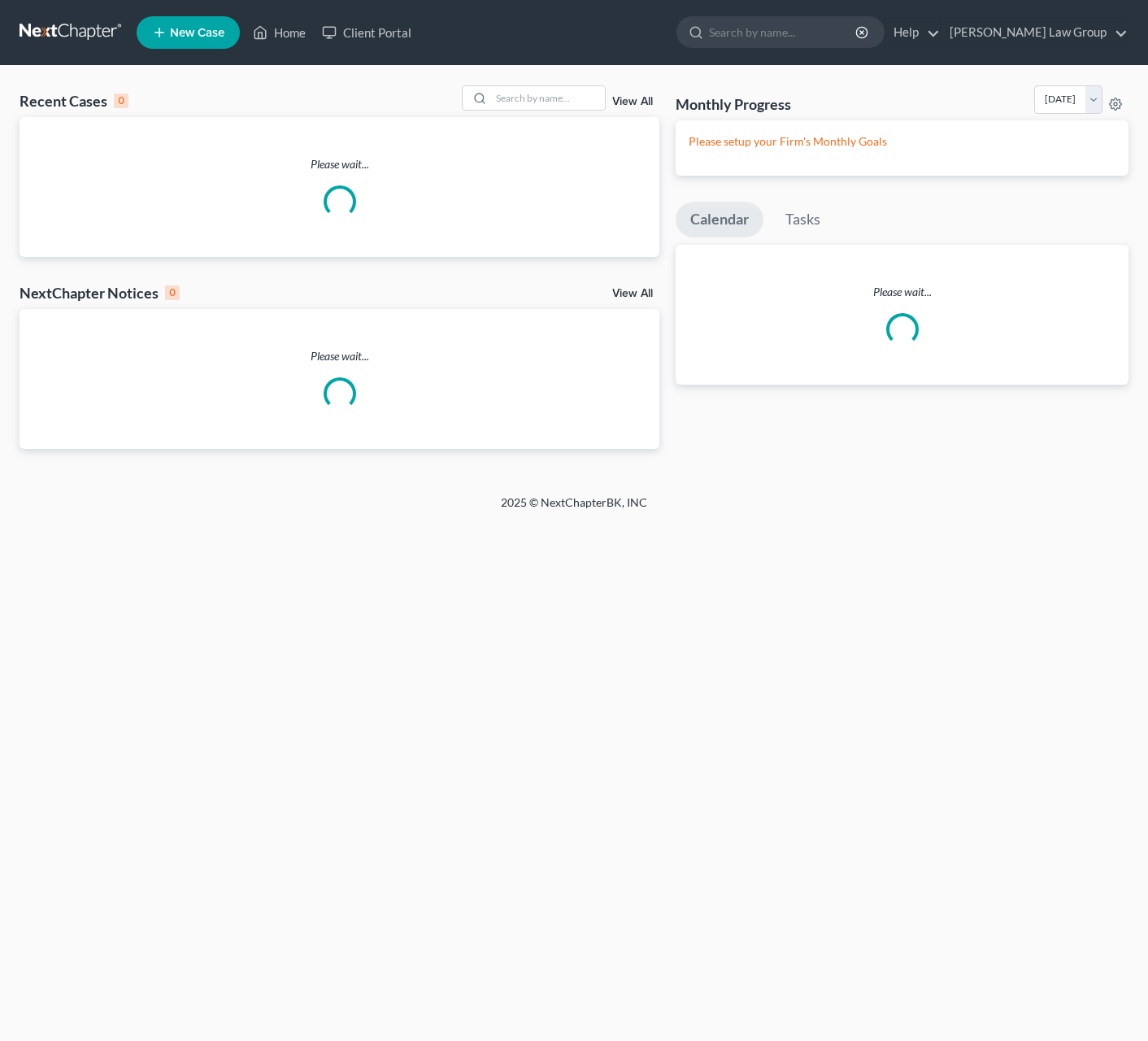 This screenshot has height=1041, width=1148. I want to click on a: Help, so click(913, 32).